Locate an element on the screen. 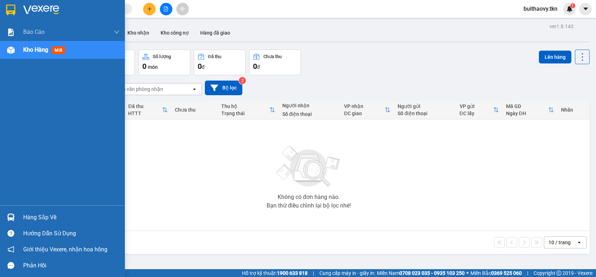 The image size is (596, 277). span: caret-down is located at coordinates (586, 9).